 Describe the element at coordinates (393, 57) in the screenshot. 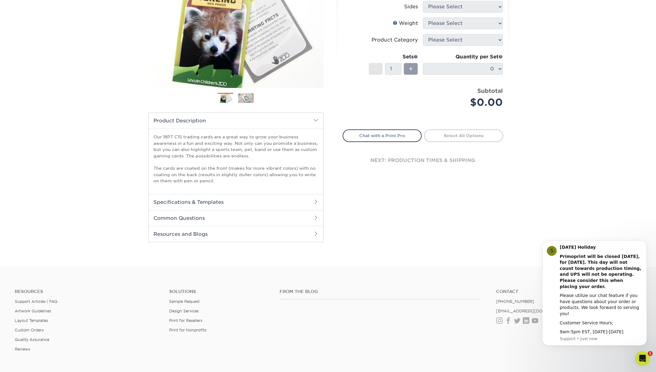

I see `div: Sets` at that location.